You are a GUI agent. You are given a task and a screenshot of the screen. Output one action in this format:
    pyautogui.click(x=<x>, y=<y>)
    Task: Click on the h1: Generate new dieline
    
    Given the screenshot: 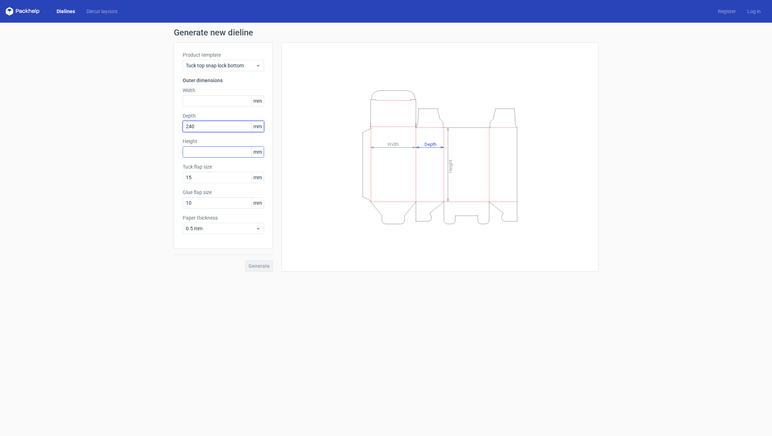 What is the action you would take?
    pyautogui.click(x=386, y=33)
    